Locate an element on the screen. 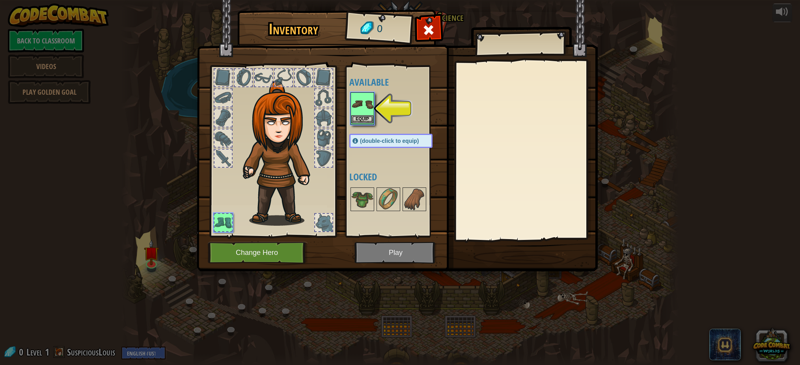  span: 0 is located at coordinates (380, 29).